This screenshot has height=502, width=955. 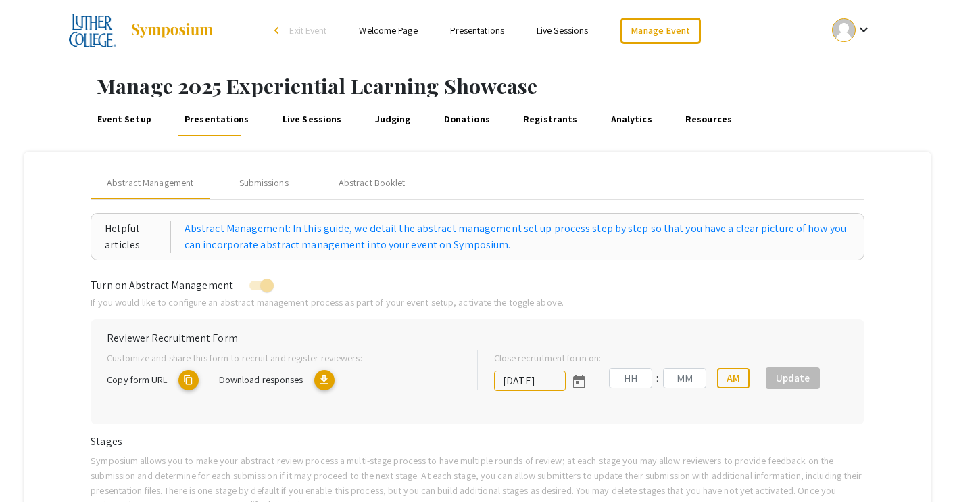 I want to click on mat-icon: Export responses, so click(x=325, y=380).